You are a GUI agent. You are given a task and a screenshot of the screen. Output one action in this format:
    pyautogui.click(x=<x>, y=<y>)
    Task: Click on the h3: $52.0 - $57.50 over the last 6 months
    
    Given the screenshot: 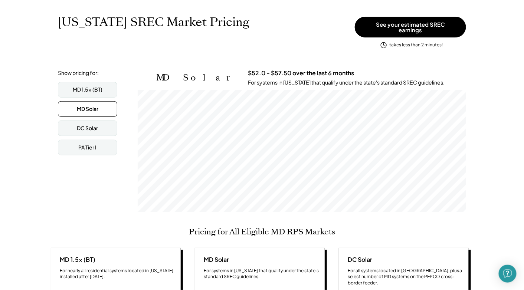 What is the action you would take?
    pyautogui.click(x=301, y=73)
    